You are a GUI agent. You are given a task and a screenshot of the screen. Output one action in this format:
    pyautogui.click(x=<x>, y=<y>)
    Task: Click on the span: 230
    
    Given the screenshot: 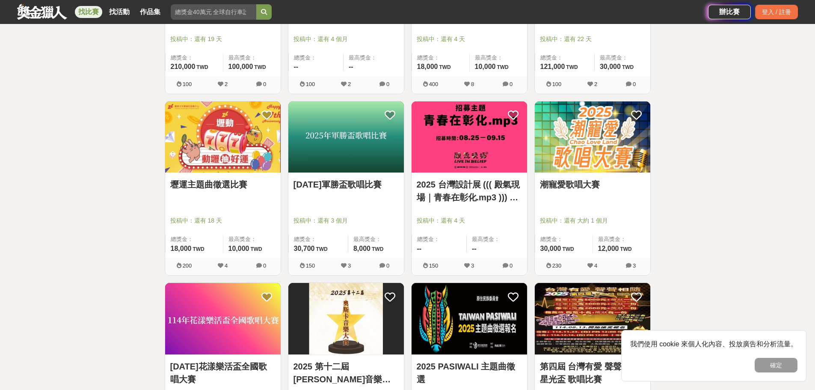 What is the action you would take?
    pyautogui.click(x=557, y=265)
    